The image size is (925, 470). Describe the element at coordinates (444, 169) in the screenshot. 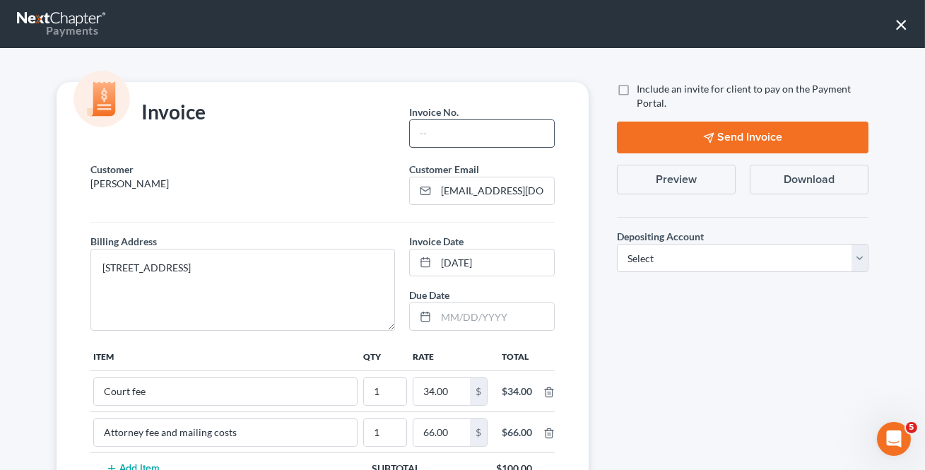

I see `span: Customer Email` at that location.